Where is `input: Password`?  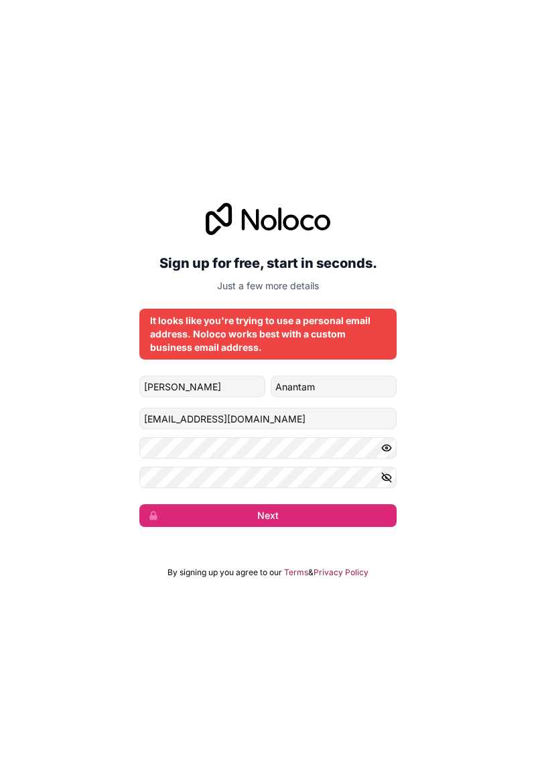 input: Password is located at coordinates (268, 448).